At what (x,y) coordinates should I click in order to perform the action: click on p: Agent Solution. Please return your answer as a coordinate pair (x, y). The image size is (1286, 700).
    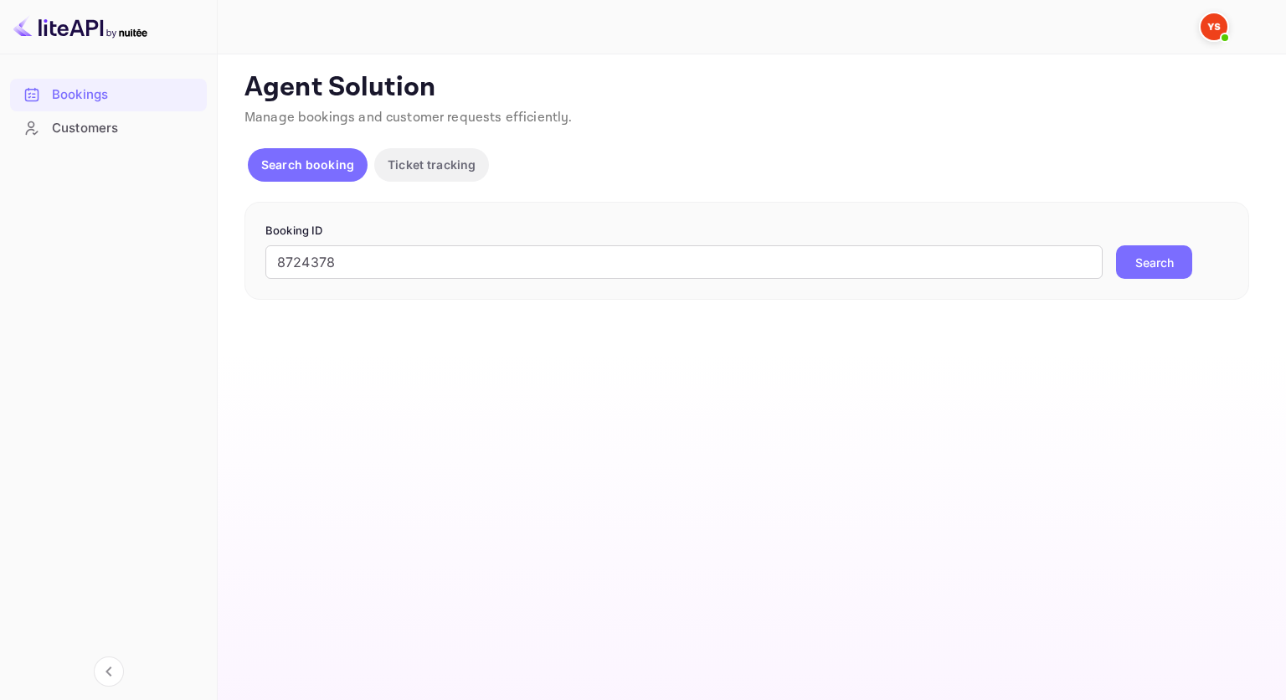
    Looking at the image, I should click on (750, 88).